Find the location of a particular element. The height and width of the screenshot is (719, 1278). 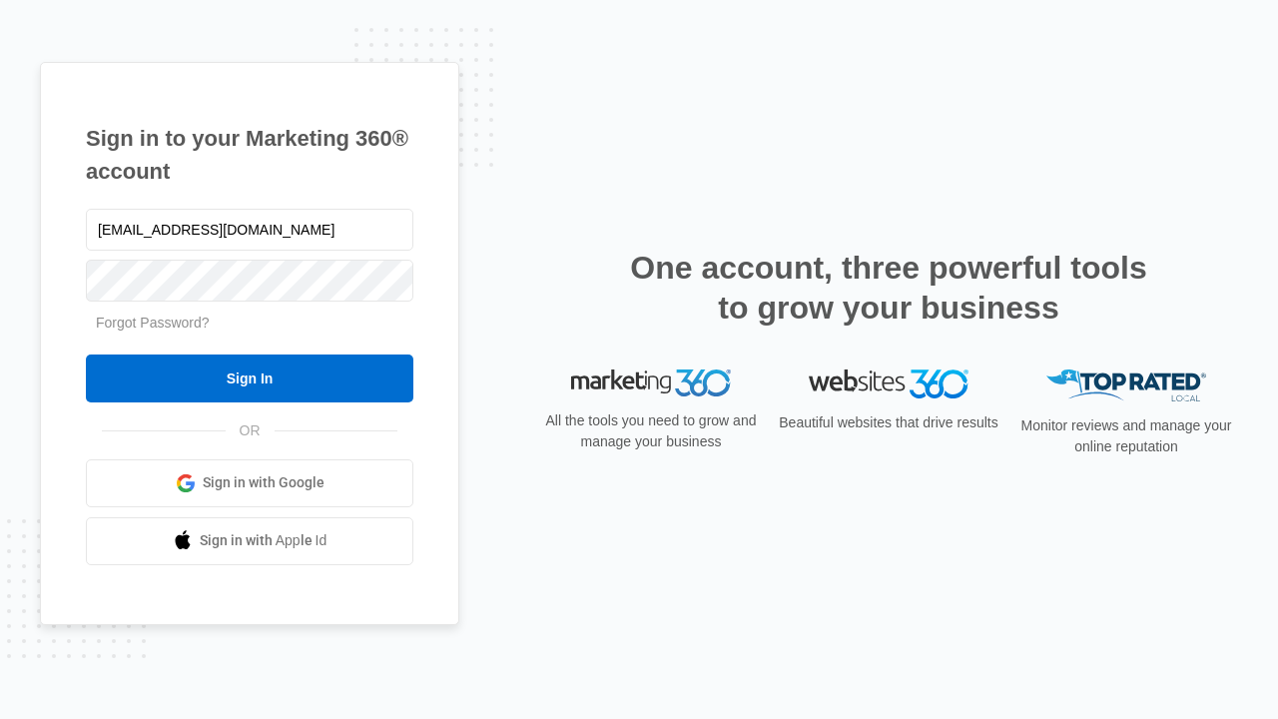

img: Websites 360 is located at coordinates (889, 383).